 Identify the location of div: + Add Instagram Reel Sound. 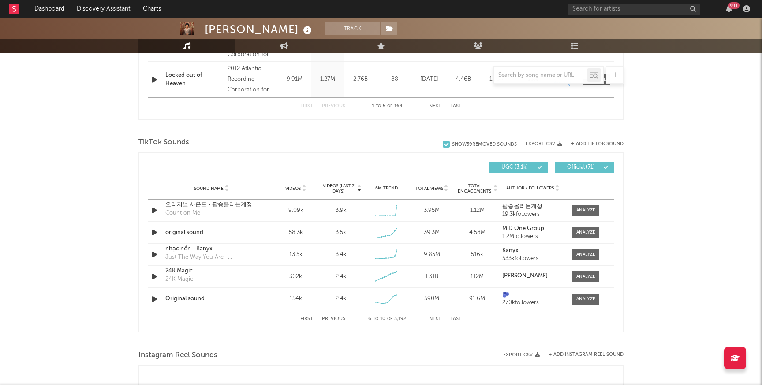
(582, 354).